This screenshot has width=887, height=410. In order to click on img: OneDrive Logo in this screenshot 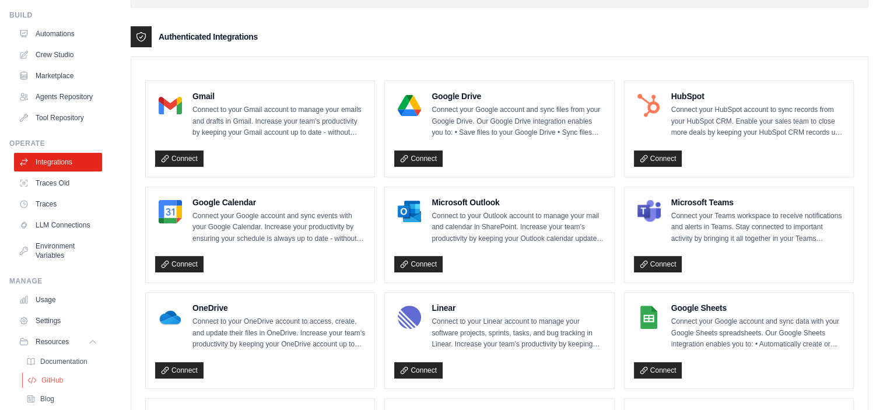, I will do `click(170, 317)`.